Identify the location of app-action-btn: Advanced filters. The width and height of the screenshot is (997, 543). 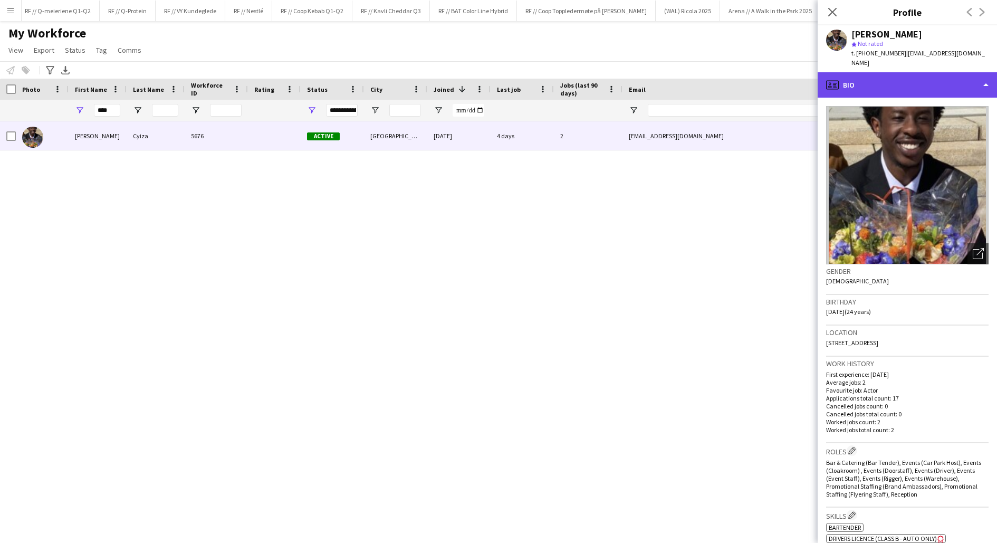
(50, 70).